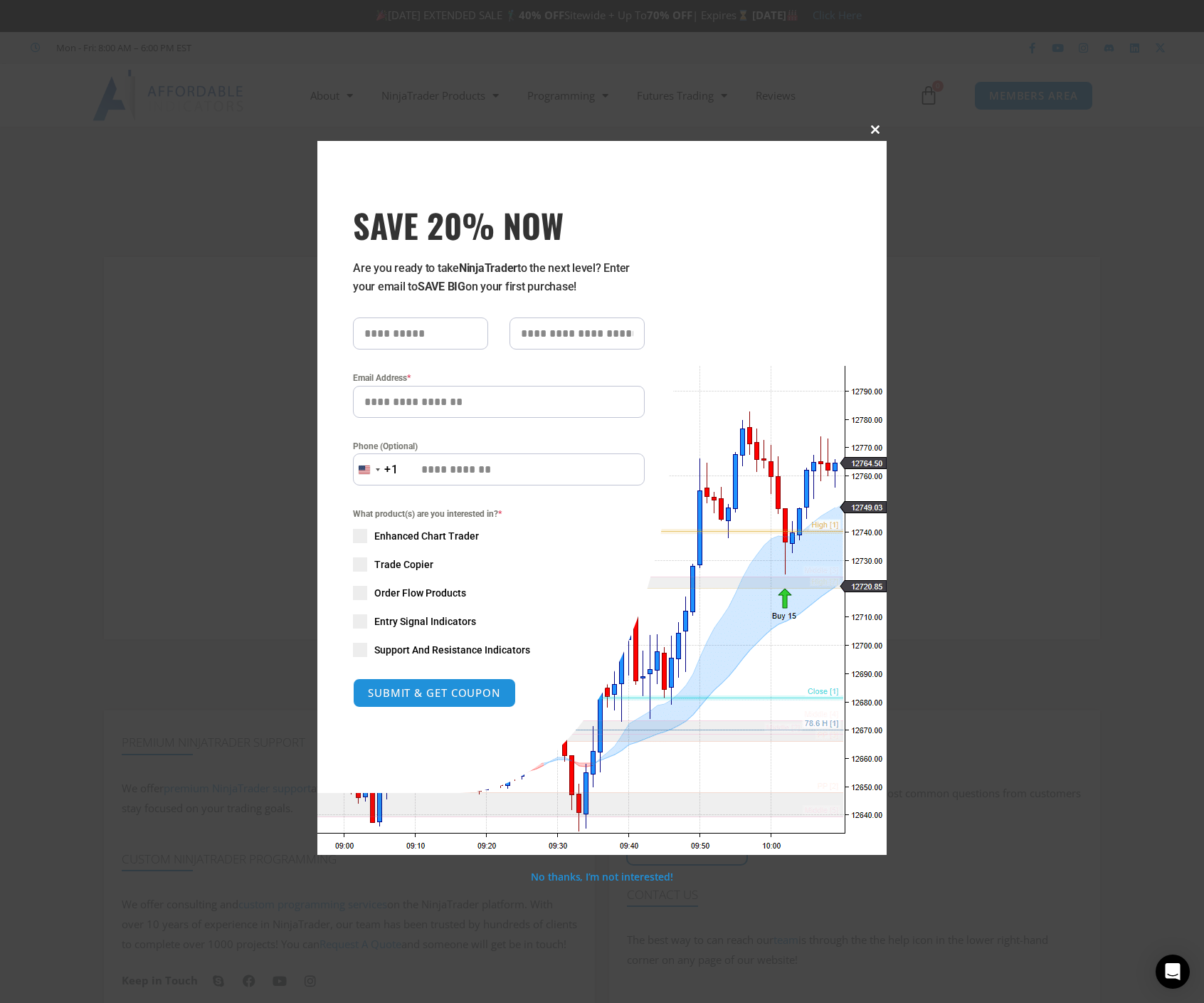 The image size is (1204, 1003). What do you see at coordinates (427, 536) in the screenshot?
I see `span: Enhanced Chart Trader` at bounding box center [427, 536].